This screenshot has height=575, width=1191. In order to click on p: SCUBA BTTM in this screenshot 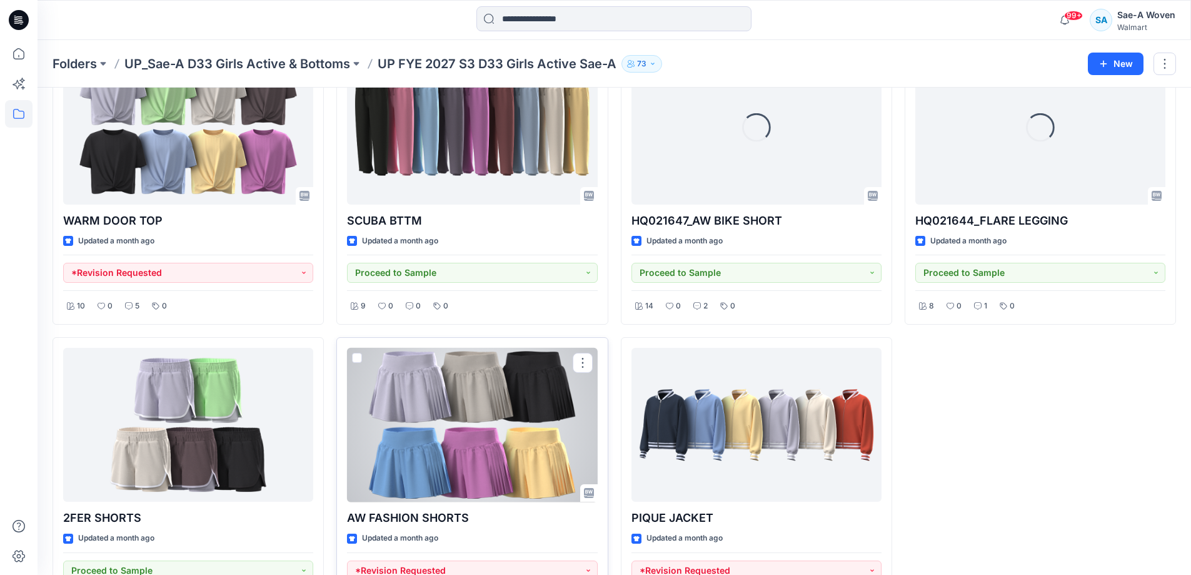, I will do `click(472, 221)`.